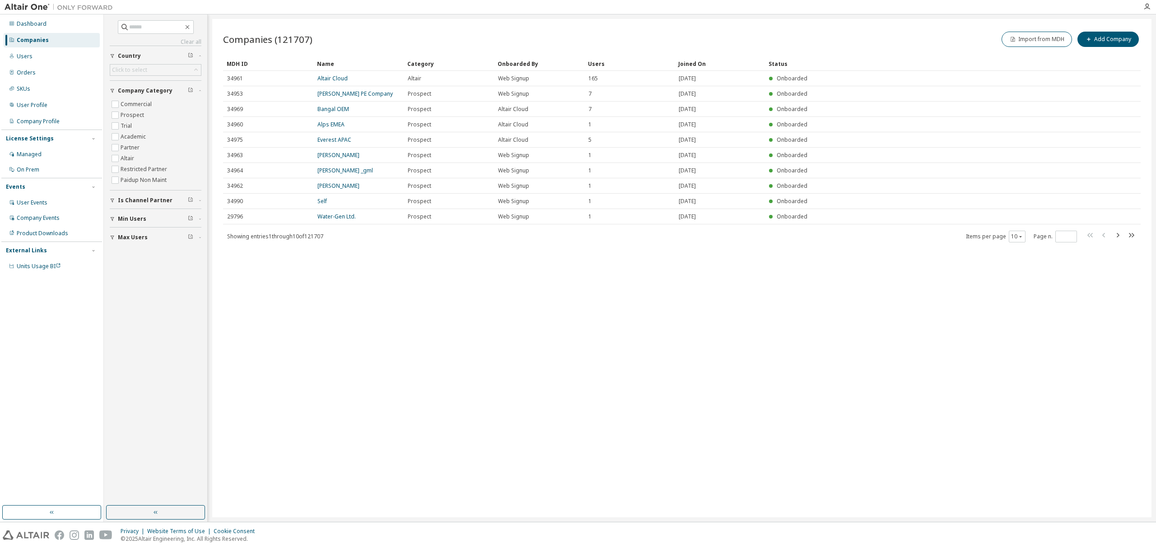 The height and width of the screenshot is (548, 1156). I want to click on span: 29796, so click(235, 217).